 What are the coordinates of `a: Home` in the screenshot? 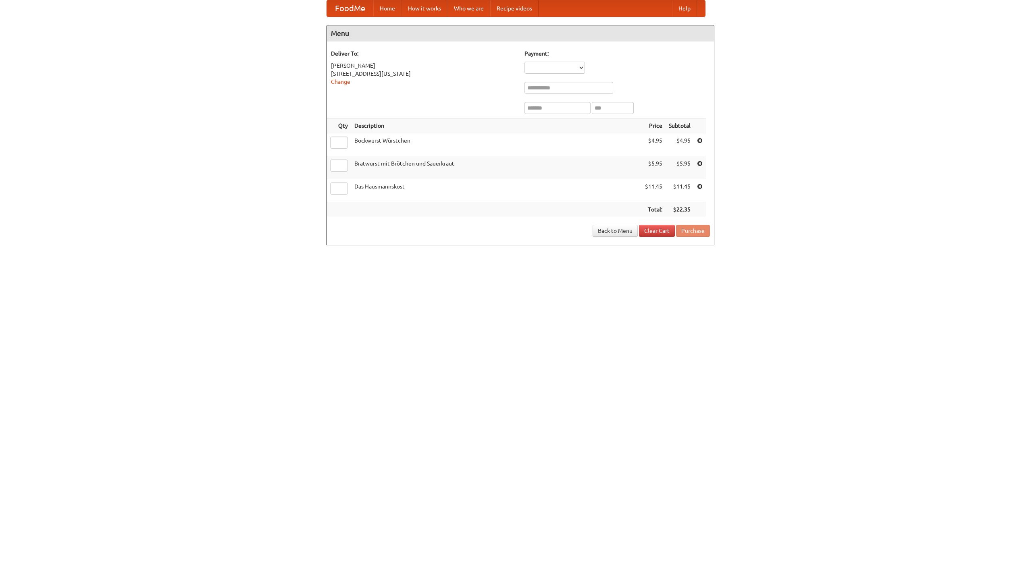 It's located at (387, 8).